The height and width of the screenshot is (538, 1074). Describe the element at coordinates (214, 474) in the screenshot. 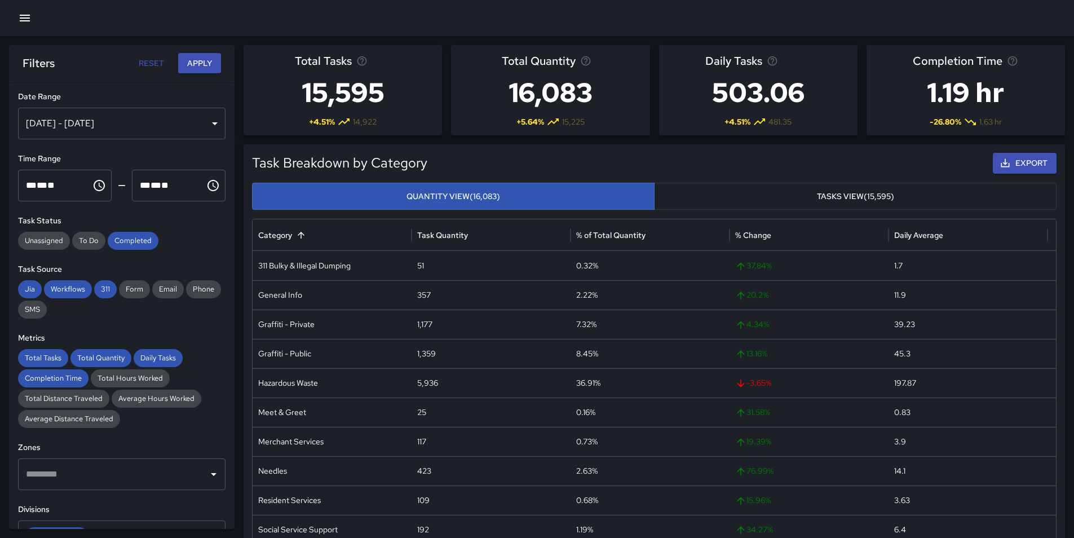

I see `button: Open` at that location.